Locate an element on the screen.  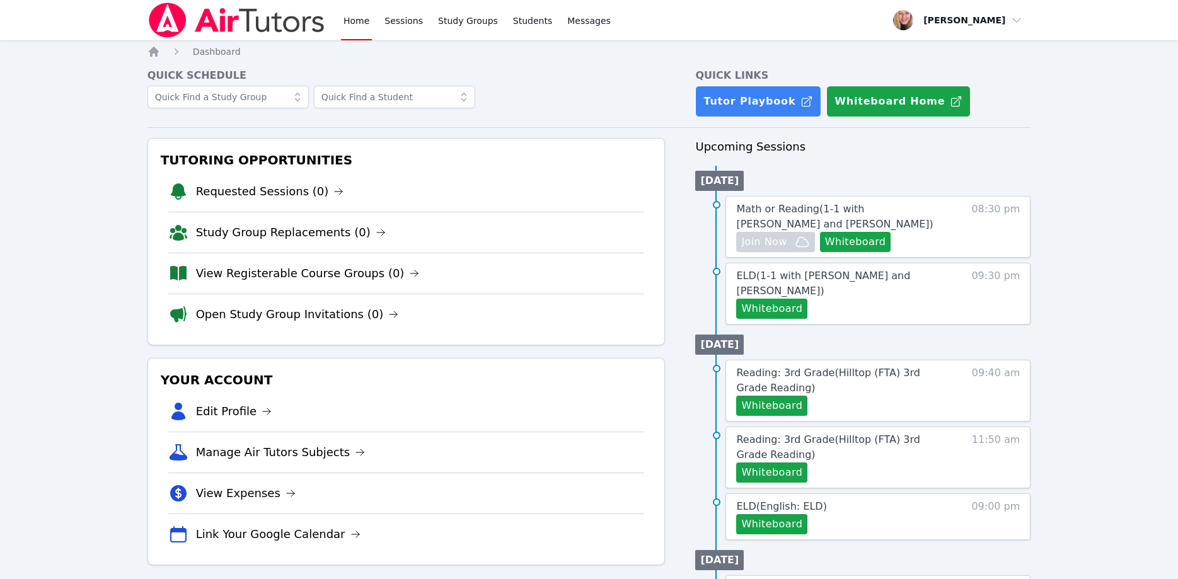
span: Messages is located at coordinates (589, 21).